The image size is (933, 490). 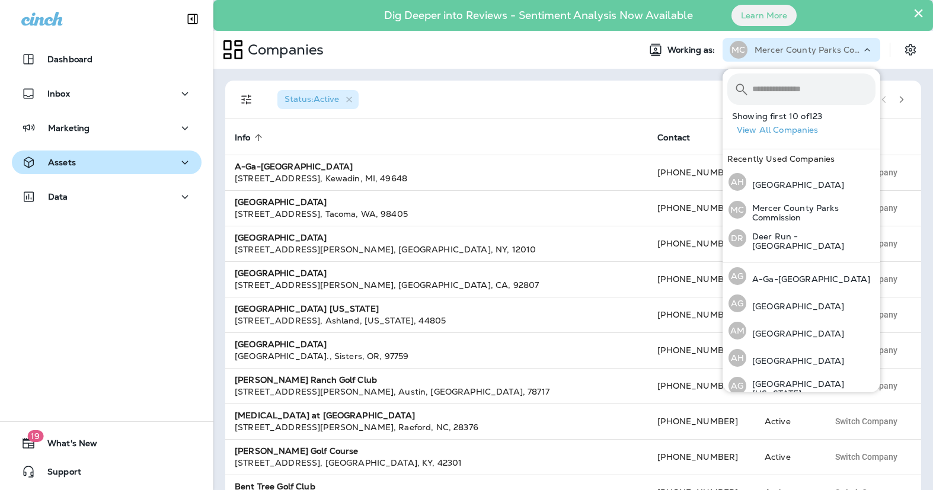 I want to click on span: Working as:, so click(x=693, y=50).